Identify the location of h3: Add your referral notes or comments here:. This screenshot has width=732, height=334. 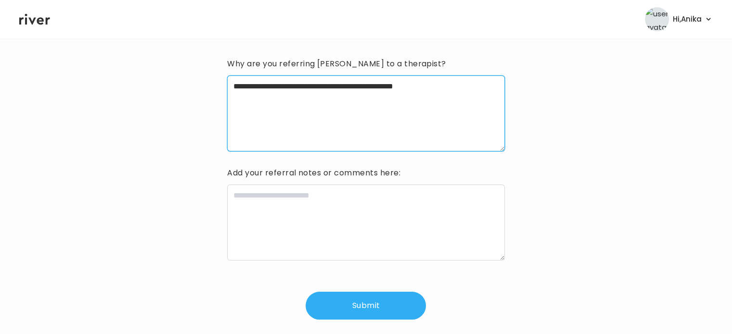
(366, 173).